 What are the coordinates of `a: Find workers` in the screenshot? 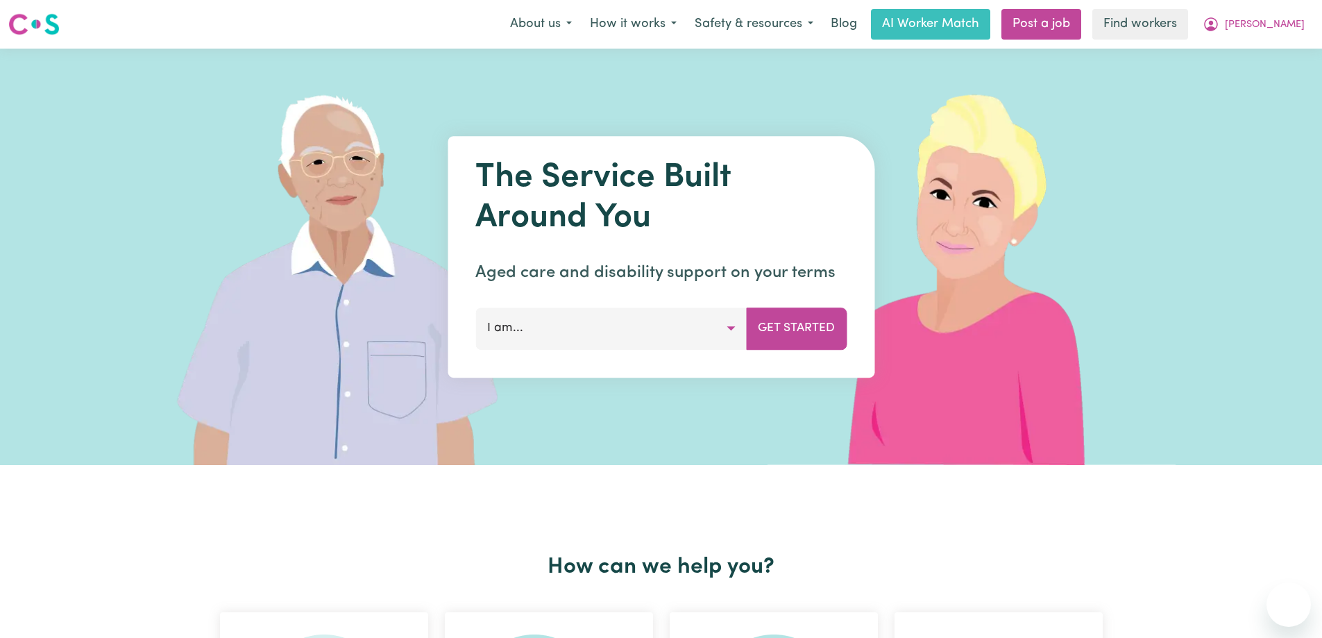 It's located at (1141, 24).